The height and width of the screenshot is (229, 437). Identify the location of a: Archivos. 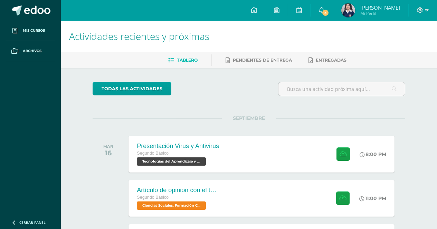
(30, 51).